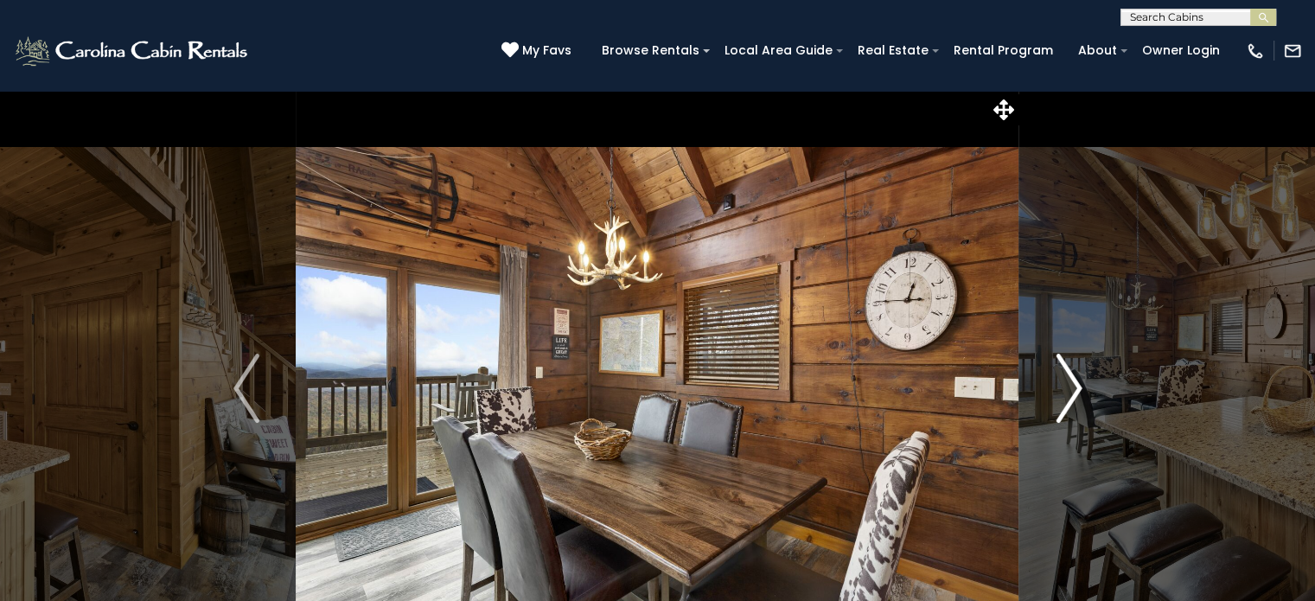 The image size is (1315, 601). I want to click on a: Owner Login, so click(1181, 50).